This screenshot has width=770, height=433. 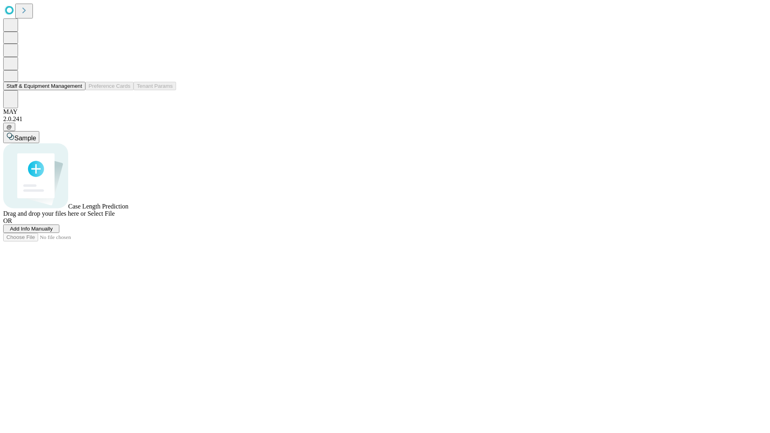 I want to click on button: Tenant Params, so click(x=155, y=86).